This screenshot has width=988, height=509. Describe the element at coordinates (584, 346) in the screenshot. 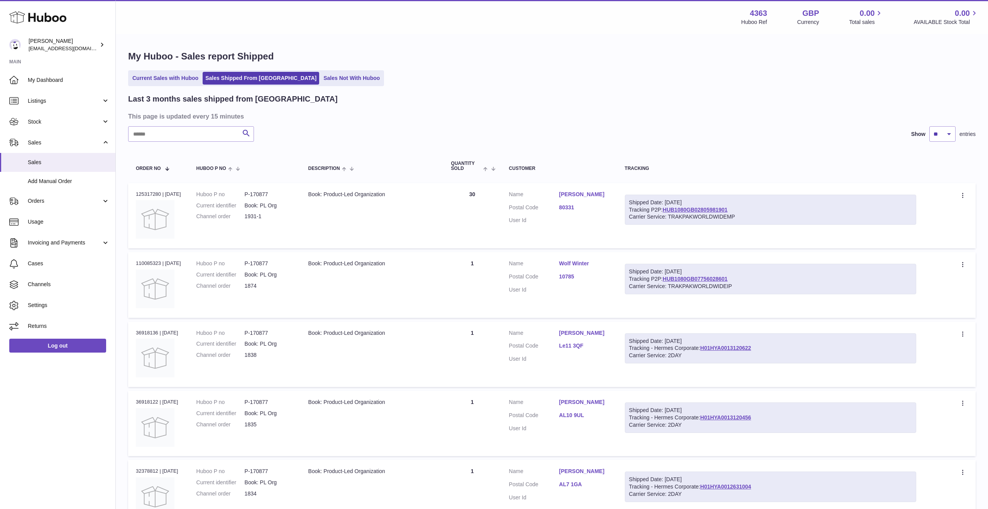

I see `a: Le11 3QF` at that location.